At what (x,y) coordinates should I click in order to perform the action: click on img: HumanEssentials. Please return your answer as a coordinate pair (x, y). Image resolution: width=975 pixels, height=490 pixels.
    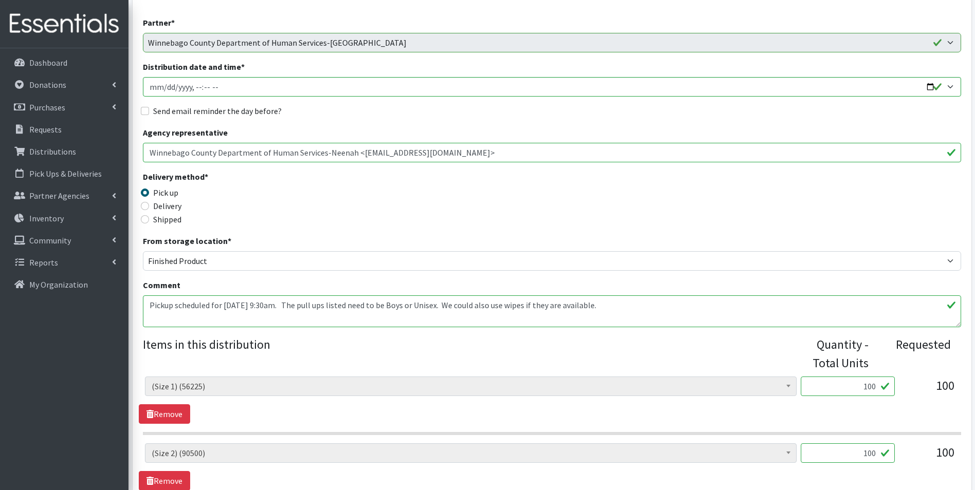
    Looking at the image, I should click on (64, 24).